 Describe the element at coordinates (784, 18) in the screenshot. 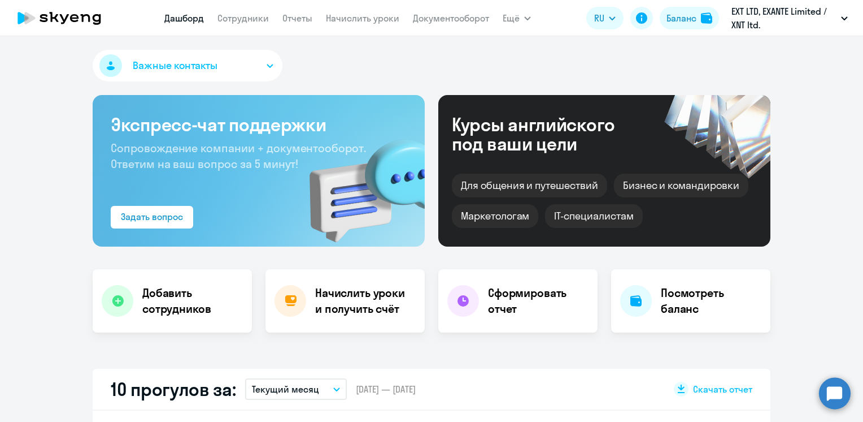

I see `p: EXT LTD, ‎EXANTE Limited / XNT ltd.` at that location.